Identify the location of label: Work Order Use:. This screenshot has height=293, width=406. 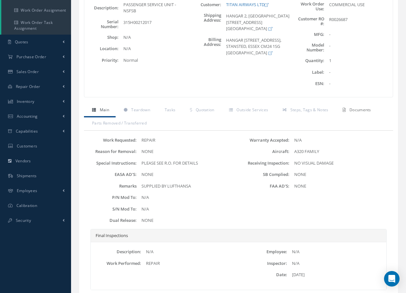
(307, 6).